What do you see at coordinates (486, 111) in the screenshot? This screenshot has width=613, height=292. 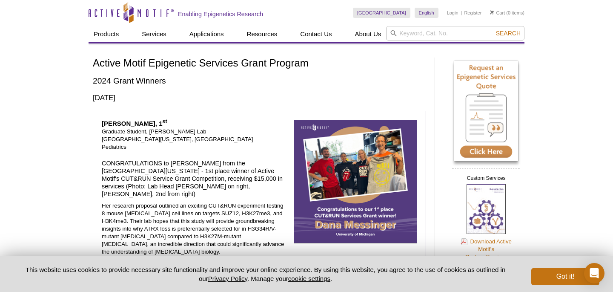 I see `img: Request an Epigenetic Services Quote` at bounding box center [486, 111].